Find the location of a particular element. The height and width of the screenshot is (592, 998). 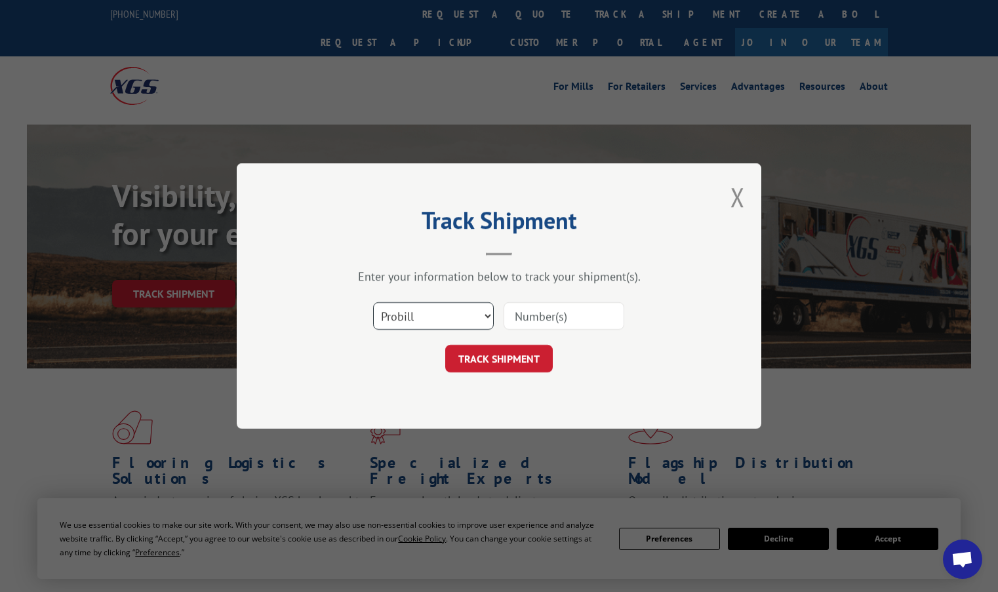

button: TRACK SHIPMENT is located at coordinates (499, 359).